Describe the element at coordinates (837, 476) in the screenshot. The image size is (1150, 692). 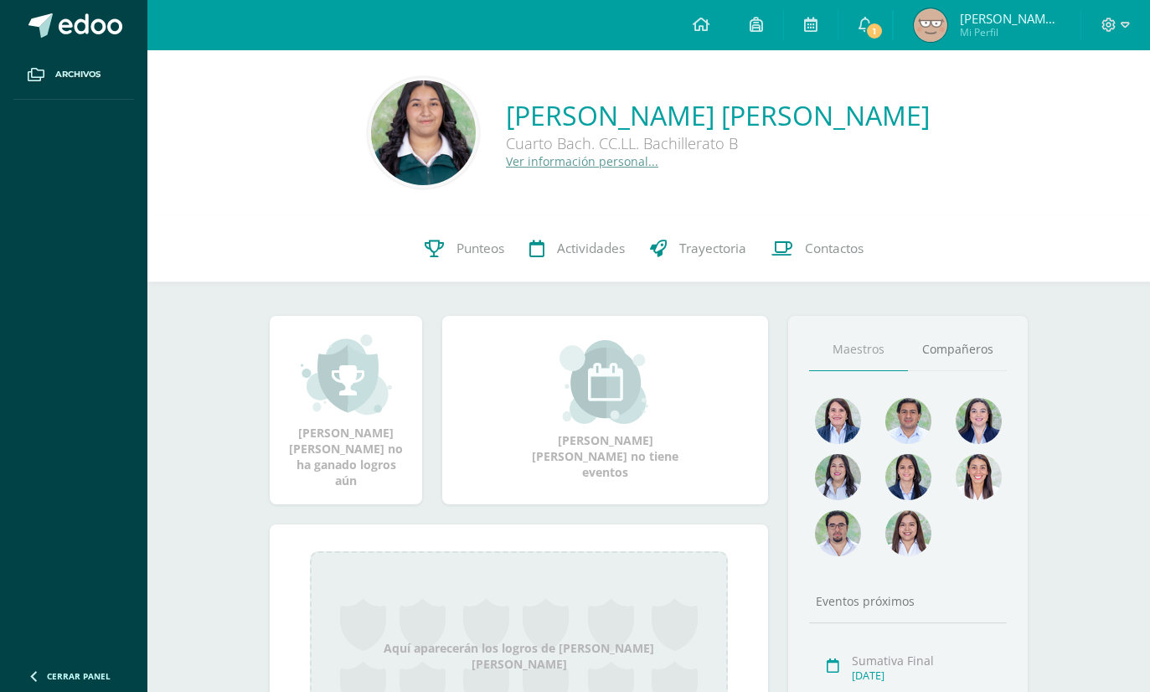
I see `img: 1934cc27df4ca65fd091d7882280e9dd.png` at that location.